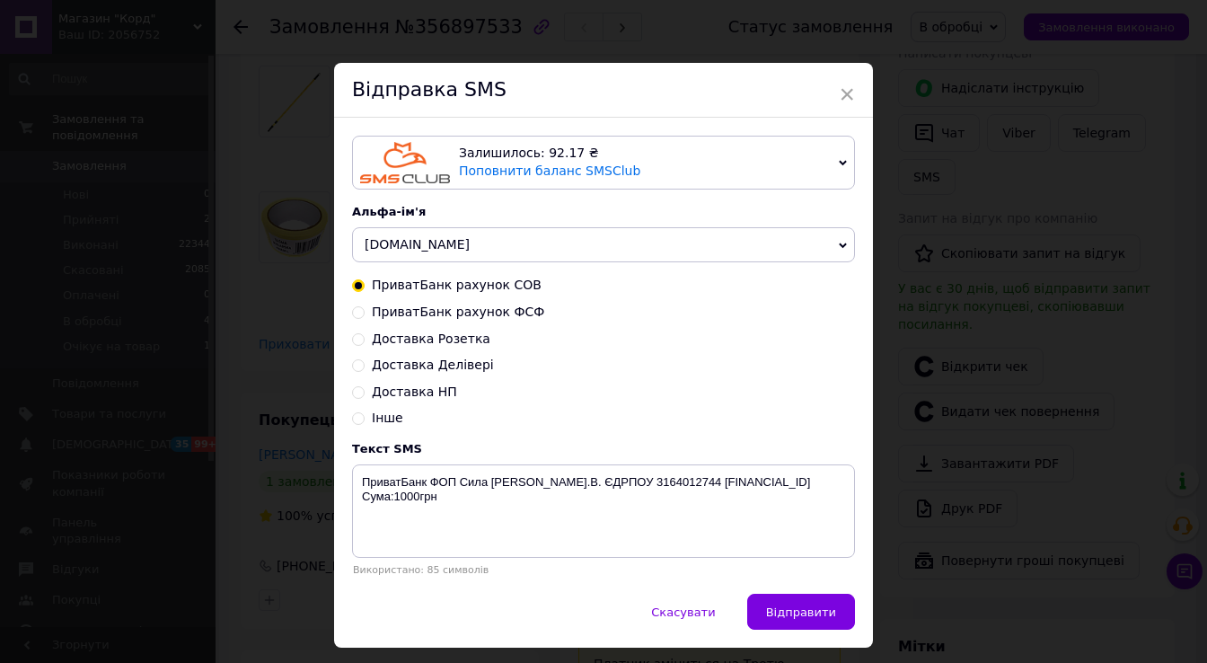 The image size is (1207, 663). Describe the element at coordinates (603, 448) in the screenshot. I see `div: Текст SMS` at that location.